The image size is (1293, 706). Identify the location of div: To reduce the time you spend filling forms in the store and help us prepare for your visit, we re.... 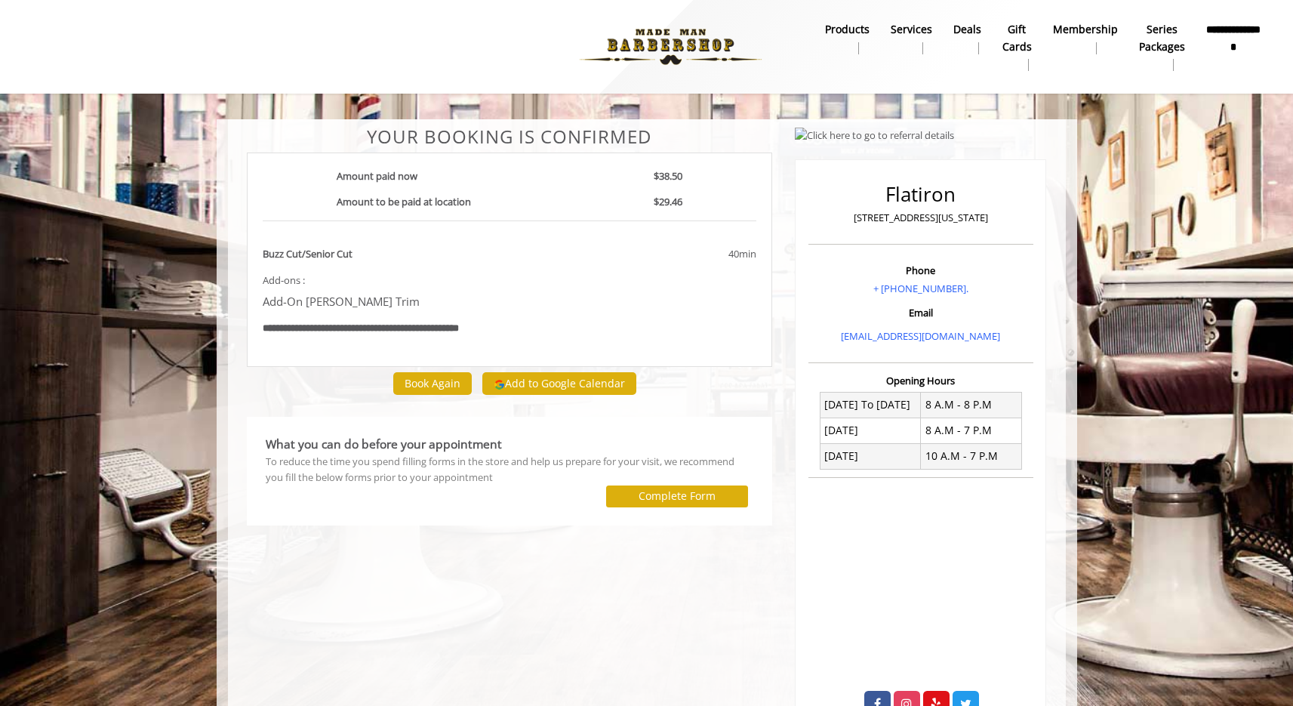
(510, 470).